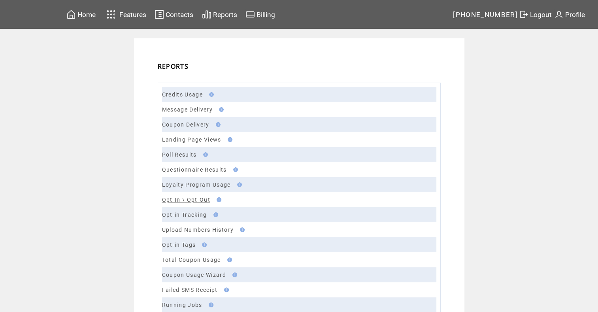 The image size is (598, 312). What do you see at coordinates (187, 110) in the screenshot?
I see `a: Message Delivery` at bounding box center [187, 110].